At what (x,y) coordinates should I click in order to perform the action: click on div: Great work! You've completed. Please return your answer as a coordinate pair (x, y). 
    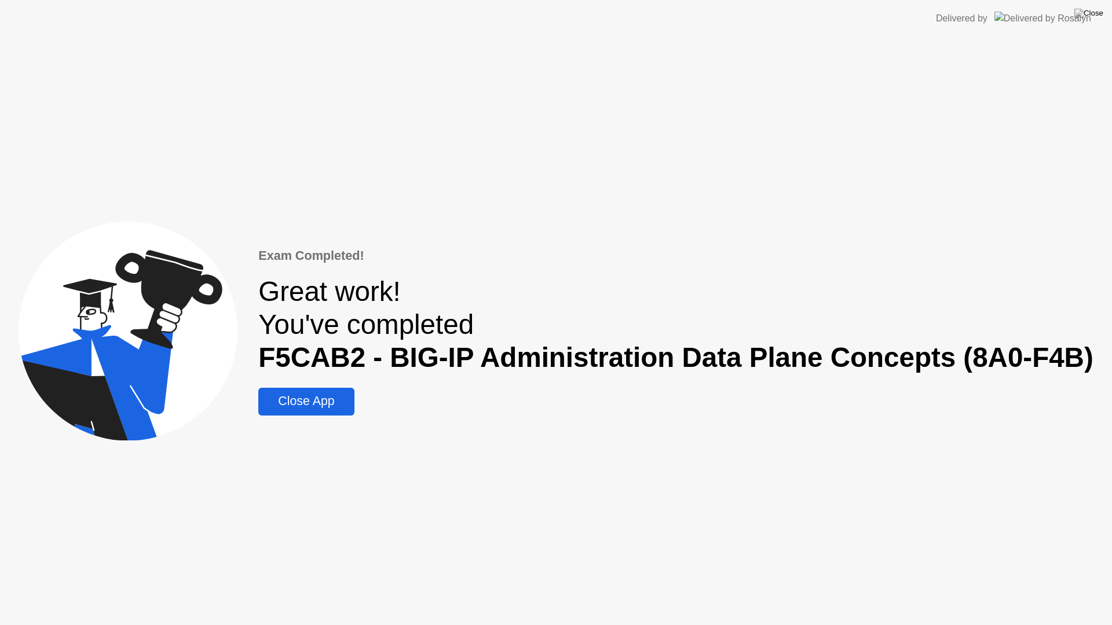
    Looking at the image, I should click on (676, 324).